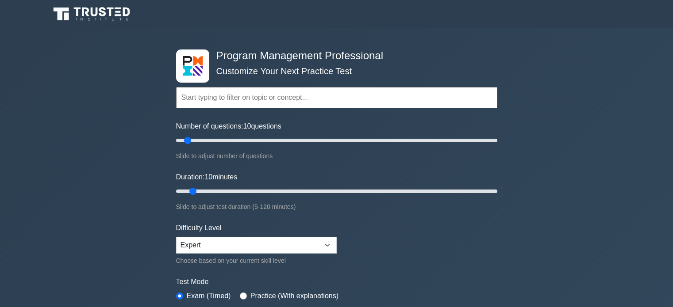 The width and height of the screenshot is (673, 307). What do you see at coordinates (256, 261) in the screenshot?
I see `div: Choose based on your current skill level` at bounding box center [256, 261].